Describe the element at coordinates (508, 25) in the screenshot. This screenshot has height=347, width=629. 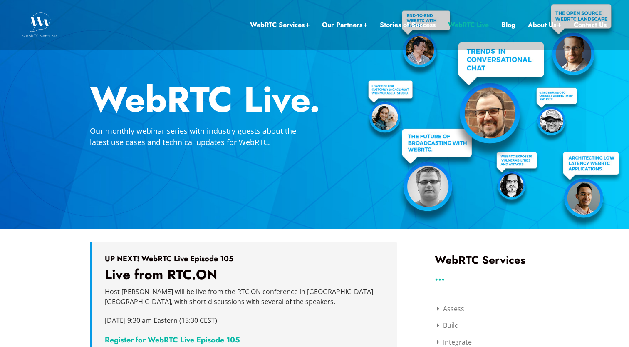
I see `a: Blog` at that location.